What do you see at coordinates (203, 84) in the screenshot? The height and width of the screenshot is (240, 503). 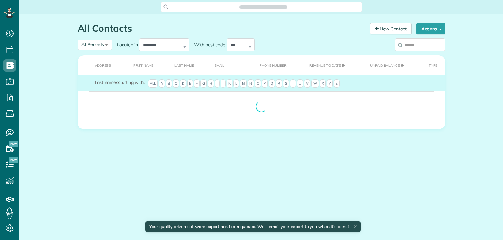 I see `span: G` at bounding box center [203, 84].